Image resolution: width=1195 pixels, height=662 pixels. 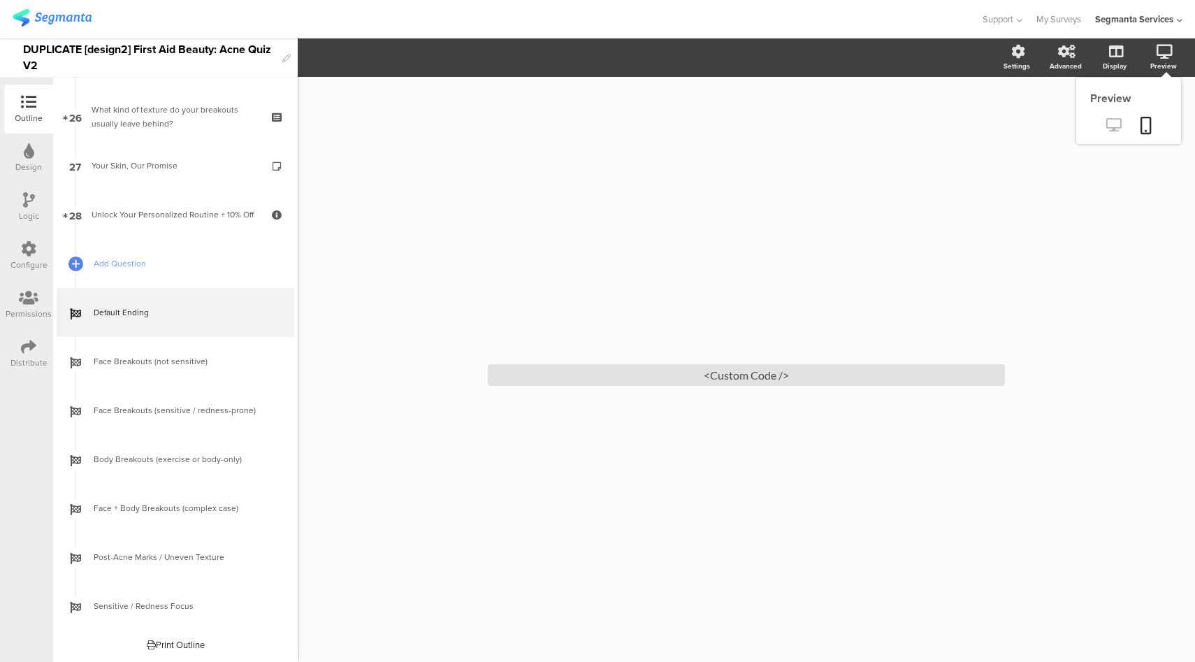 What do you see at coordinates (29, 265) in the screenshot?
I see `div: Configure` at bounding box center [29, 265].